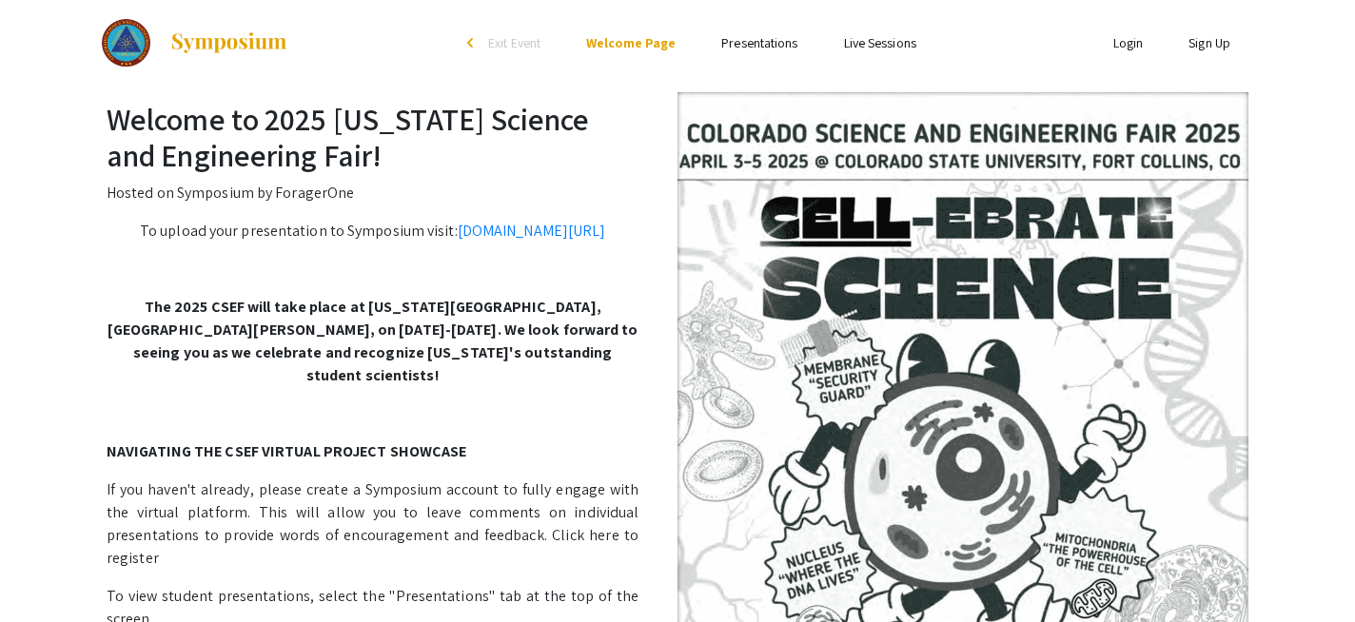 Image resolution: width=1355 pixels, height=622 pixels. I want to click on span: Exit Event, so click(514, 43).